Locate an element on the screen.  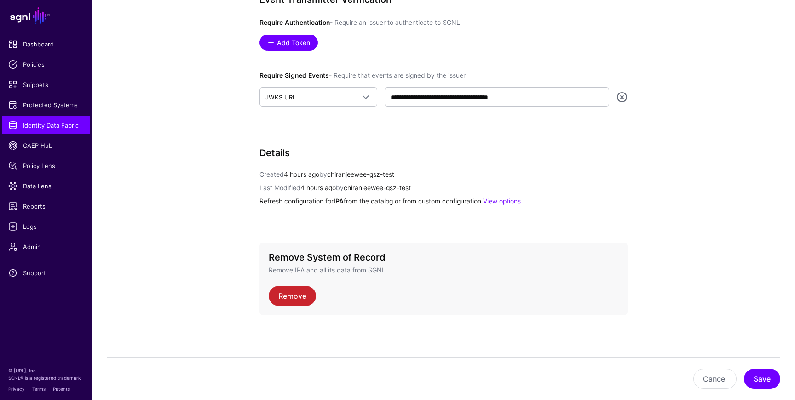
a: Logs is located at coordinates (46, 226).